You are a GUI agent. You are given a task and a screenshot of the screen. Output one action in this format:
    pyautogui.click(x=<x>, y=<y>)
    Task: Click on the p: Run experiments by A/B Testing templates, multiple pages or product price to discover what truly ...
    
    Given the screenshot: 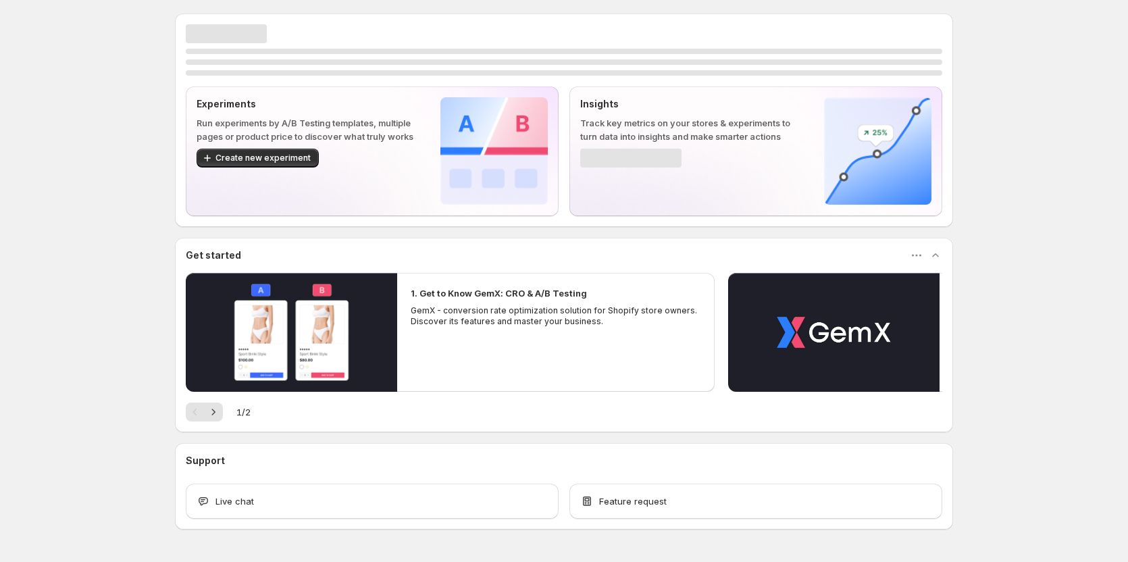 What is the action you would take?
    pyautogui.click(x=307, y=130)
    